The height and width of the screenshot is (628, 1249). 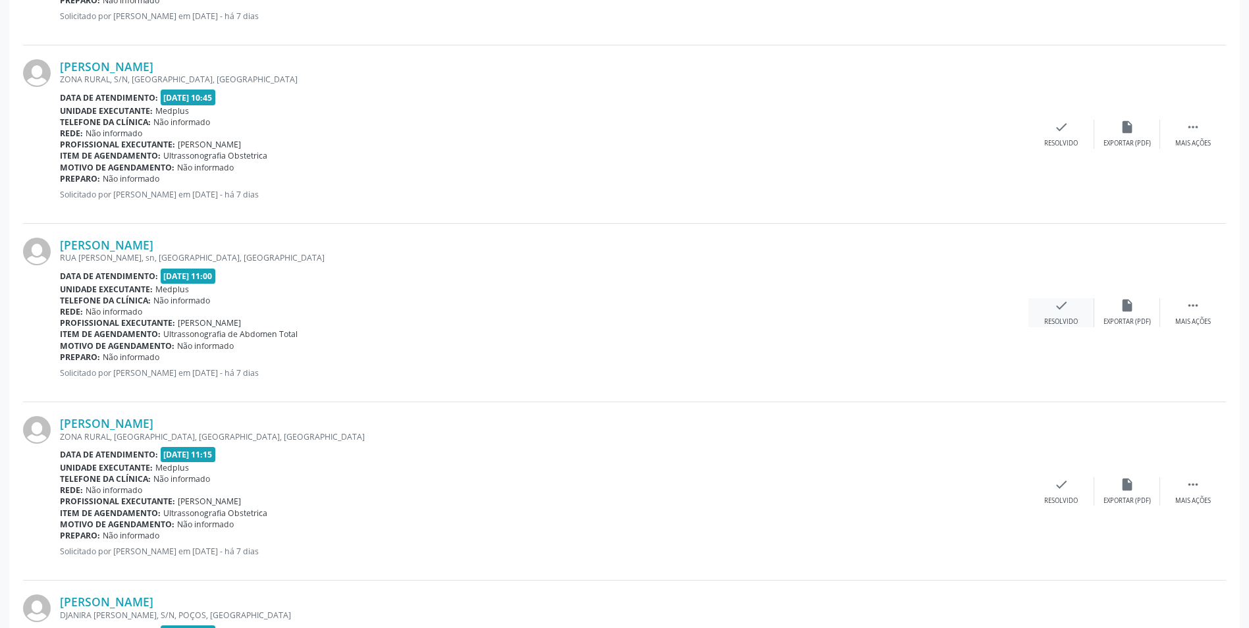 What do you see at coordinates (231, 334) in the screenshot?
I see `span: Ultrassonografia de Abdomen Total` at bounding box center [231, 334].